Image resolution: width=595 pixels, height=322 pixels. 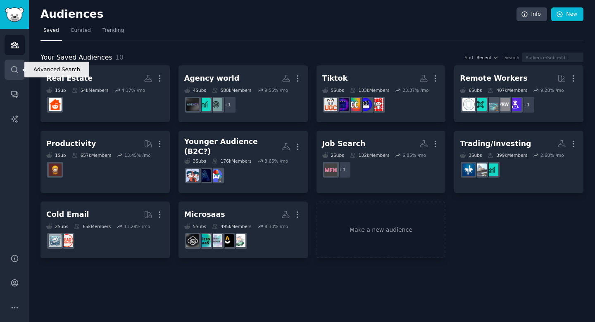 What do you see at coordinates (484, 57) in the screenshot?
I see `span: Recent` at bounding box center [484, 57].